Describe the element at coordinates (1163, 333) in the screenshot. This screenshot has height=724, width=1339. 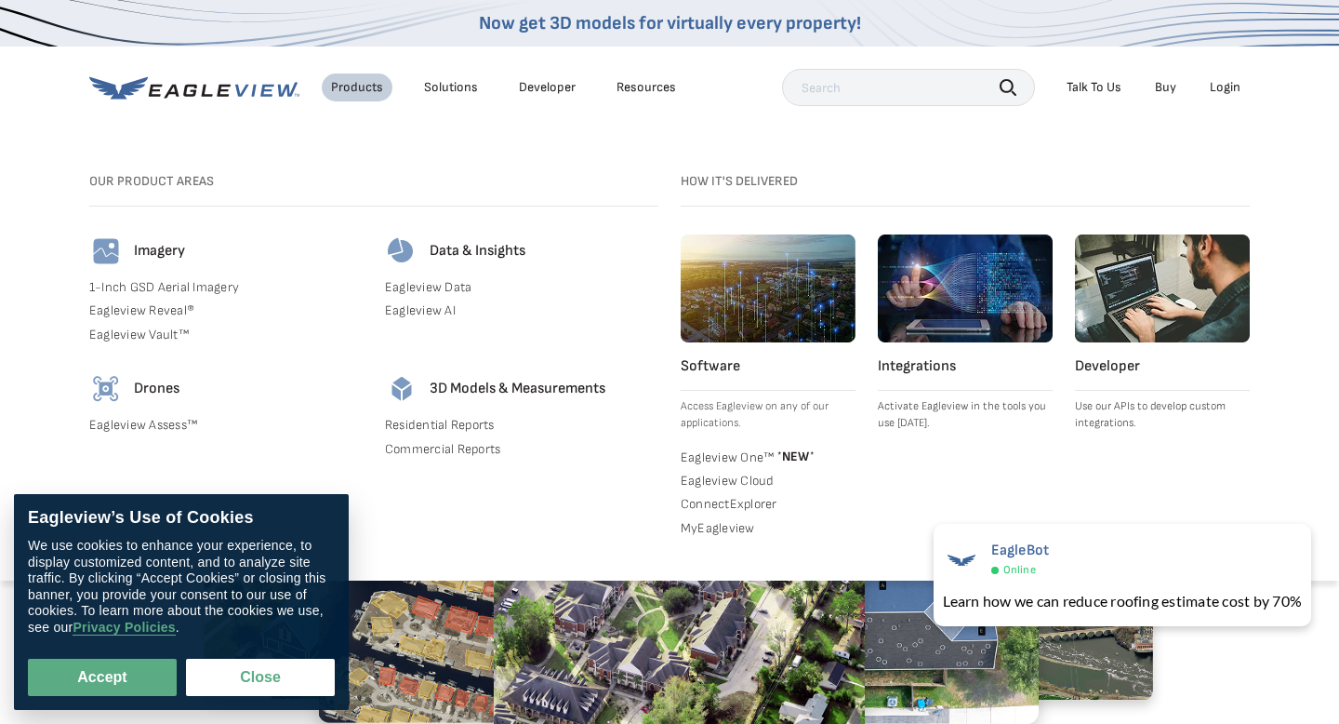
I see `a: Developer Use our APIs to develop custom integrations.` at that location.